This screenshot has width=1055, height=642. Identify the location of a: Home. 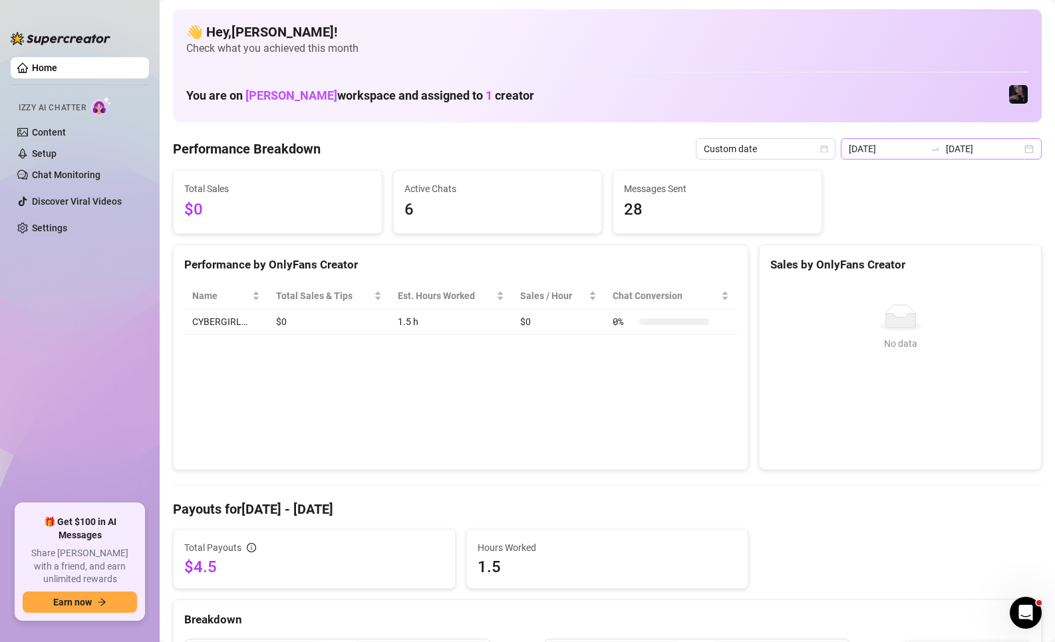
(45, 68).